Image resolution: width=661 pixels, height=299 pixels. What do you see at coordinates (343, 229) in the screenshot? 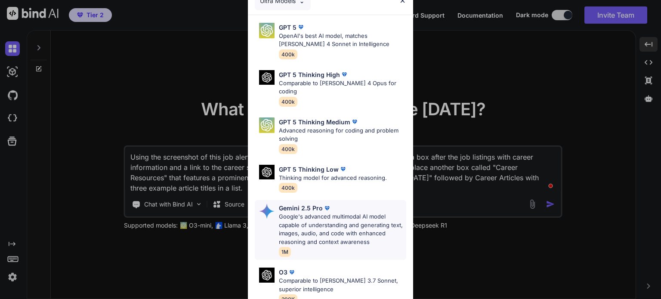
I see `p: Google's advanced multimodal AI model capable of understanding and generating text, images, audio...` at bounding box center [343, 229].